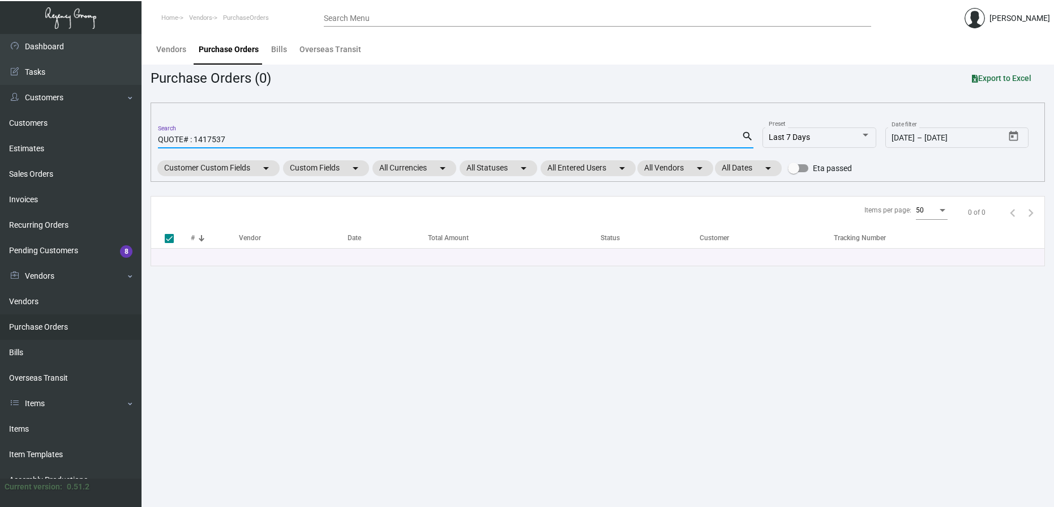  Describe the element at coordinates (932, 211) in the screenshot. I see `mat-select: Items per page:` at that location.